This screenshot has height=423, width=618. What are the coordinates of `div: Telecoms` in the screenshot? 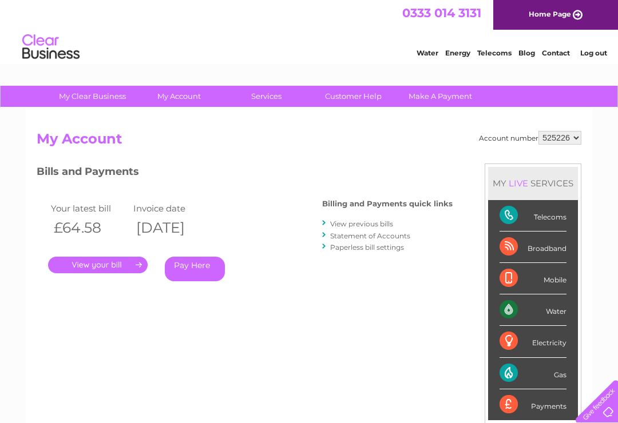 It's located at (532, 216).